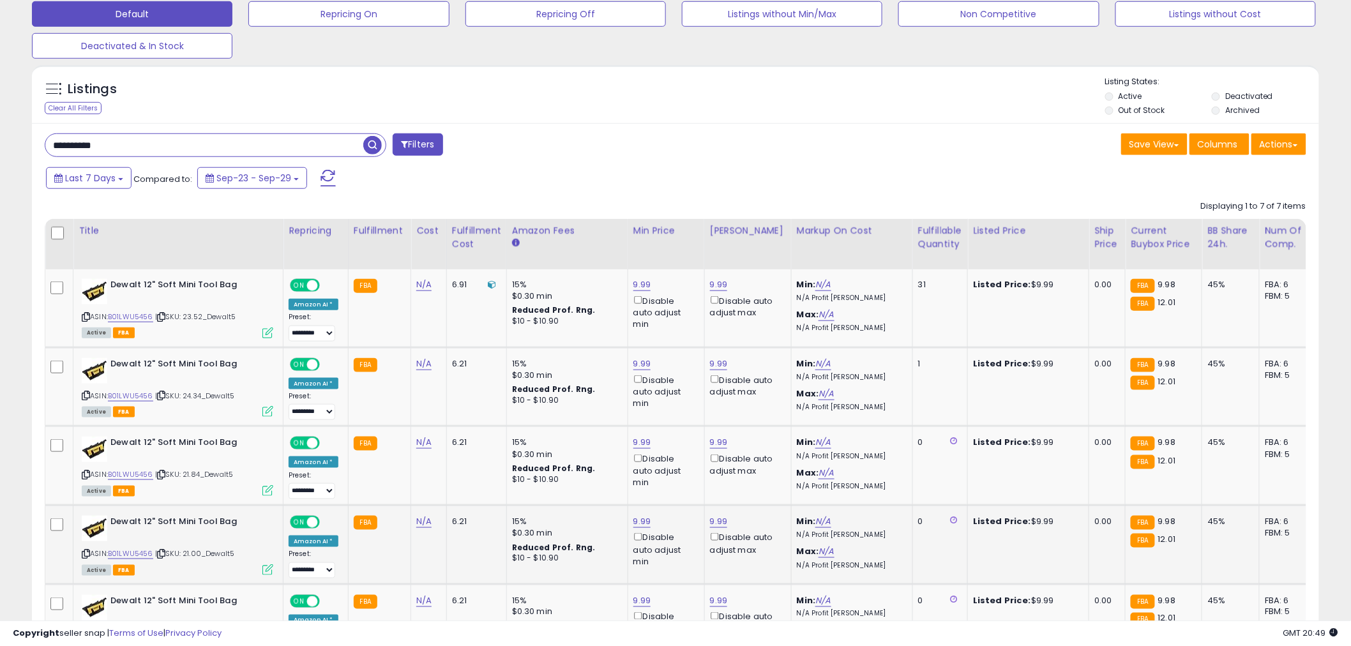  I want to click on img: 413hiiXTrDL._SL40_.jpg, so click(94, 371).